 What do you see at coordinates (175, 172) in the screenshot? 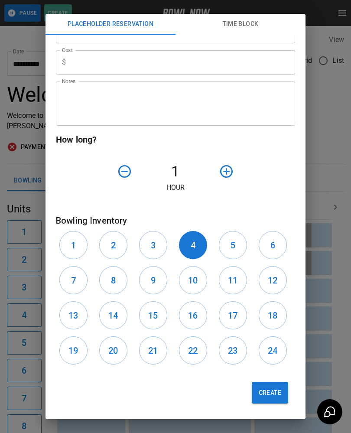
I see `h4: 1` at bounding box center [175, 172].